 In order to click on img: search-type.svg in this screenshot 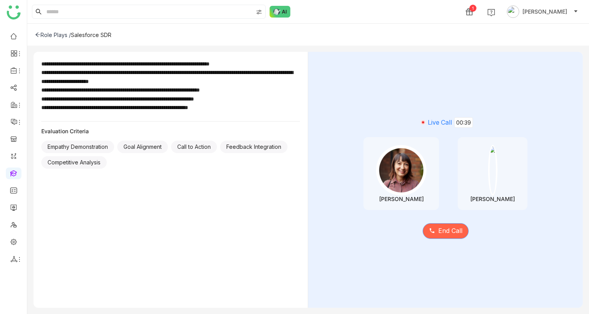, I will do `click(259, 12)`.